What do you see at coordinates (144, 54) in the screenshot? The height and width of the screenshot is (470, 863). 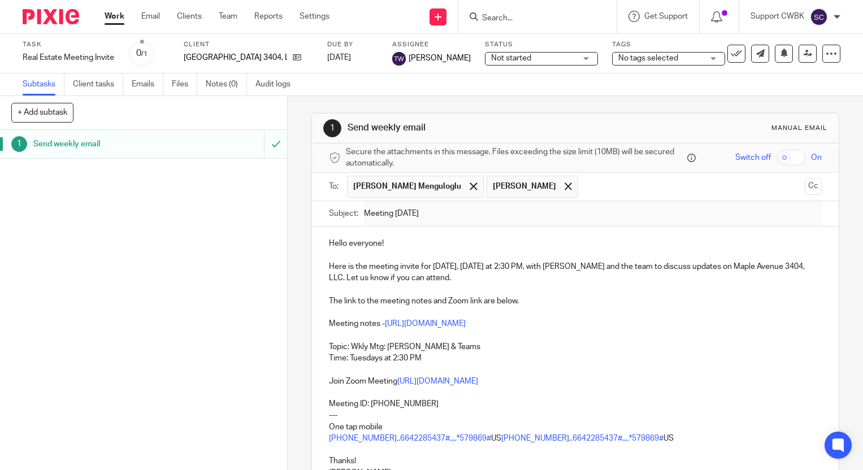 I see `small: /1` at bounding box center [144, 54].